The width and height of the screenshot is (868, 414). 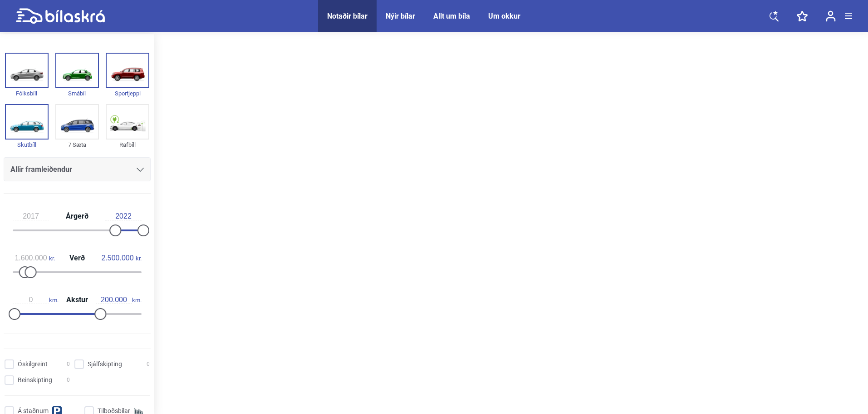 What do you see at coordinates (452, 16) in the screenshot?
I see `div: Allt um bíla` at bounding box center [452, 16].